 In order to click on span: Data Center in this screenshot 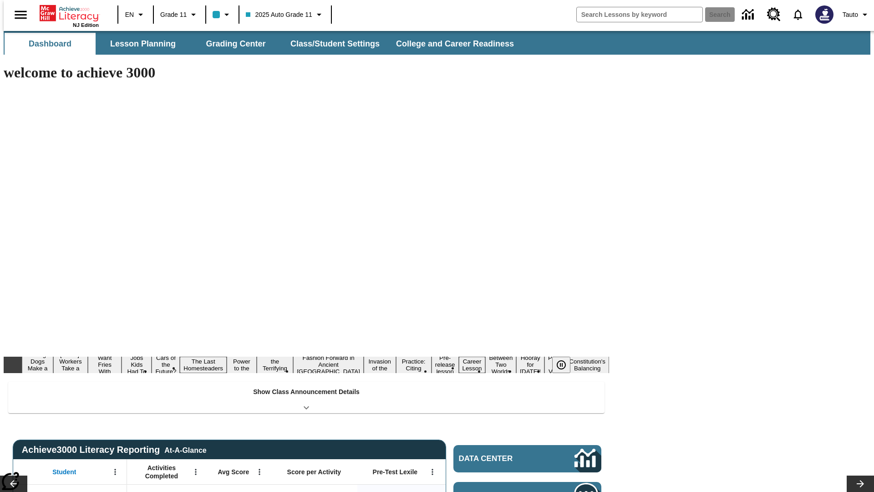, I will do `click(501, 458)`.